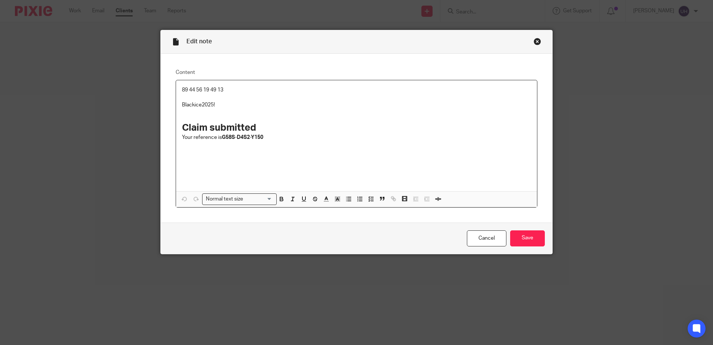  Describe the element at coordinates (356, 90) in the screenshot. I see `p: 89 44 56 19 49 13` at that location.